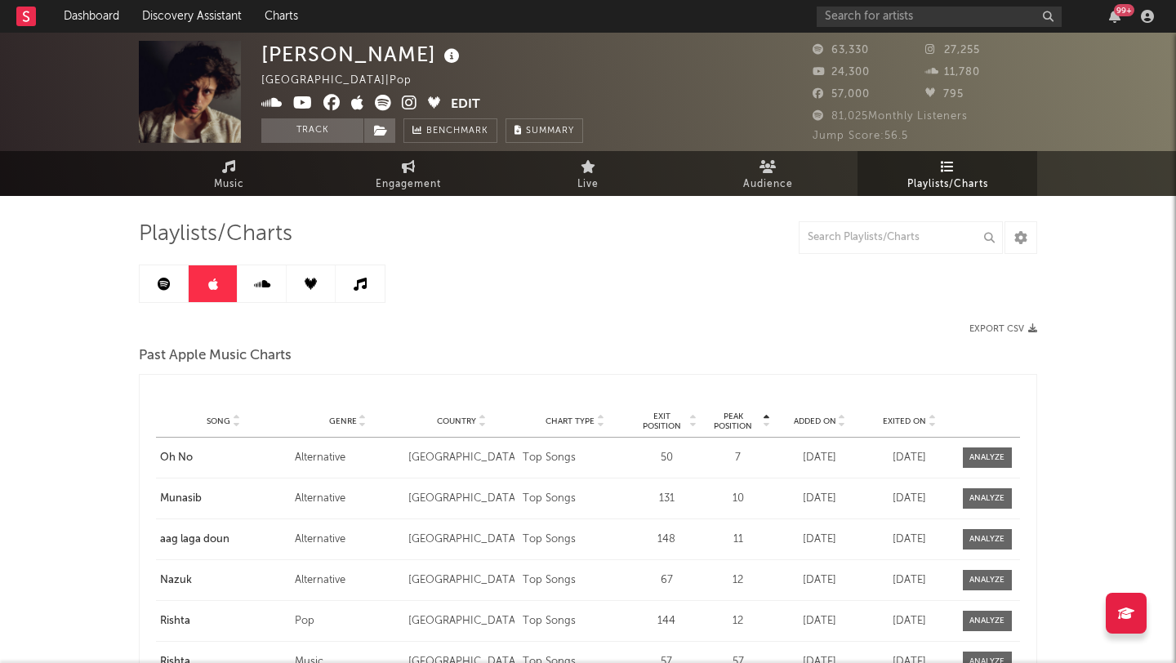 This screenshot has height=663, width=1176. What do you see at coordinates (1114, 16) in the screenshot?
I see `button: 99+` at bounding box center [1114, 16].